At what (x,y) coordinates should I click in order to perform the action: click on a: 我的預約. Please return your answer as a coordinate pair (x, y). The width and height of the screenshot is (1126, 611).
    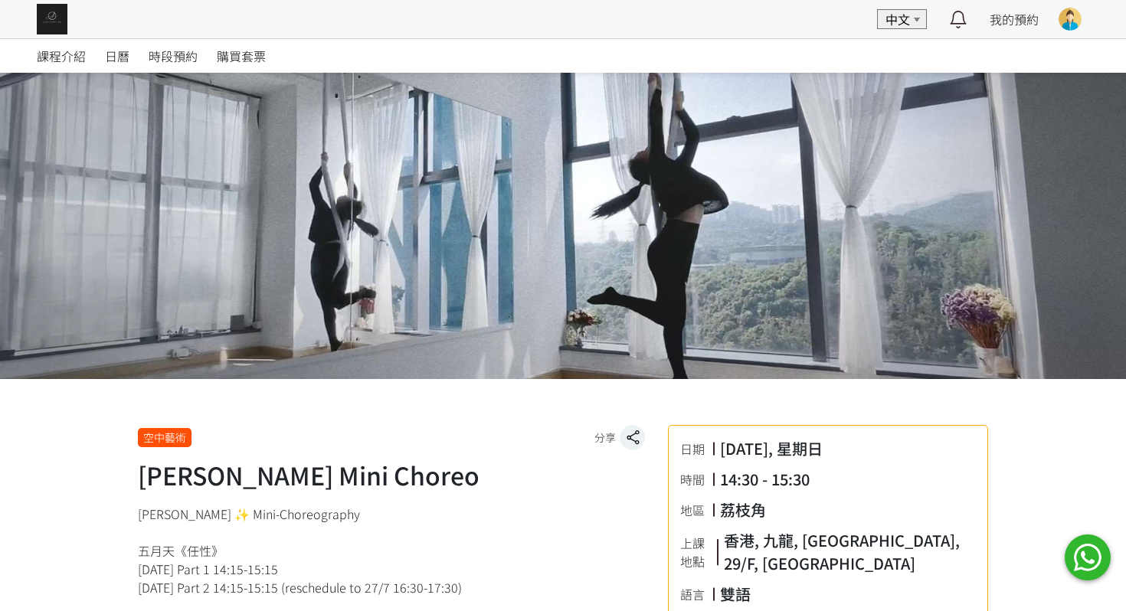
    Looking at the image, I should click on (1014, 19).